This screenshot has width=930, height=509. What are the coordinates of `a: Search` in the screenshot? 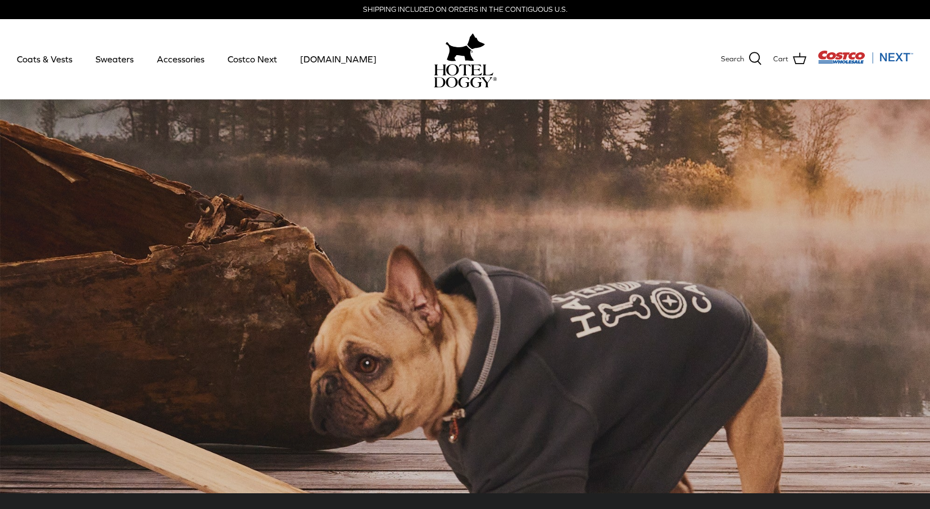 It's located at (742, 59).